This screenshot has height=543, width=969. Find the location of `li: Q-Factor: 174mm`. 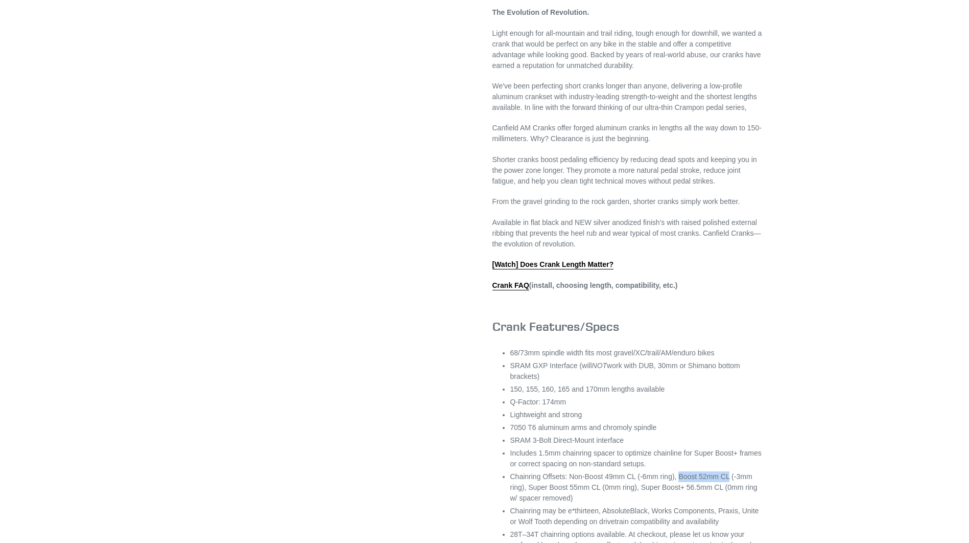

li: Q-Factor: 174mm is located at coordinates (637, 402).